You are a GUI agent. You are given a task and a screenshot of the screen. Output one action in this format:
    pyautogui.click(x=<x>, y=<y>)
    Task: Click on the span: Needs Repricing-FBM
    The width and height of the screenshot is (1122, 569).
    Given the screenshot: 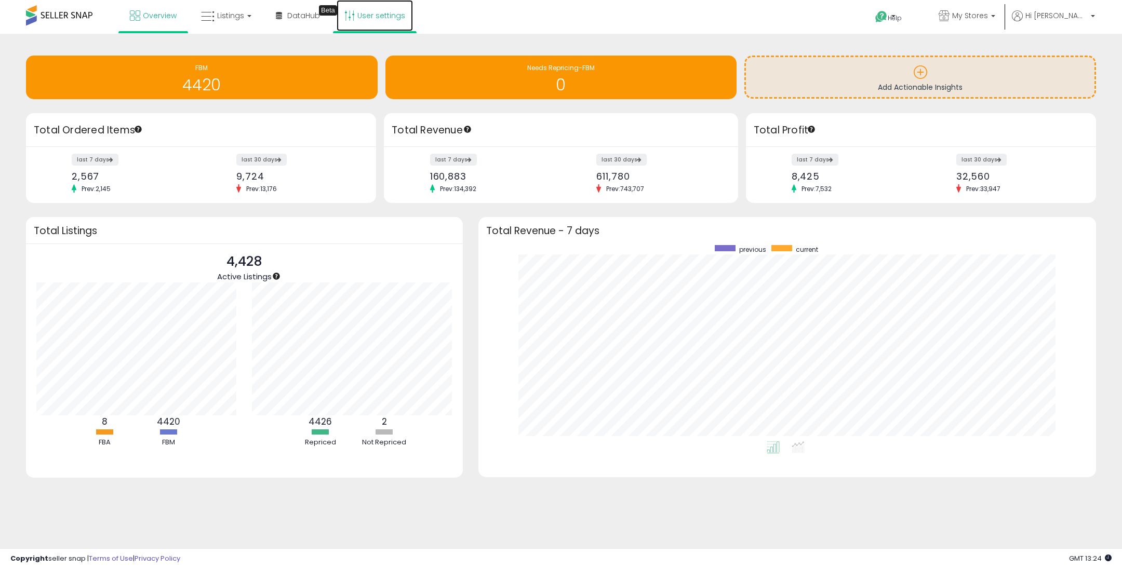 What is the action you would take?
    pyautogui.click(x=561, y=68)
    